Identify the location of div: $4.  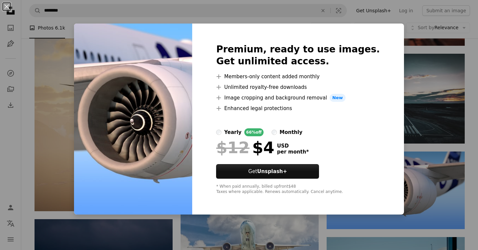
(245, 148).